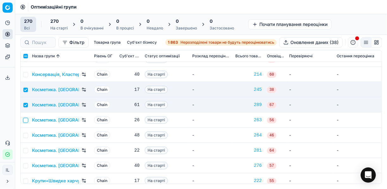 The image size is (387, 189). I want to click on a: 263, so click(249, 120).